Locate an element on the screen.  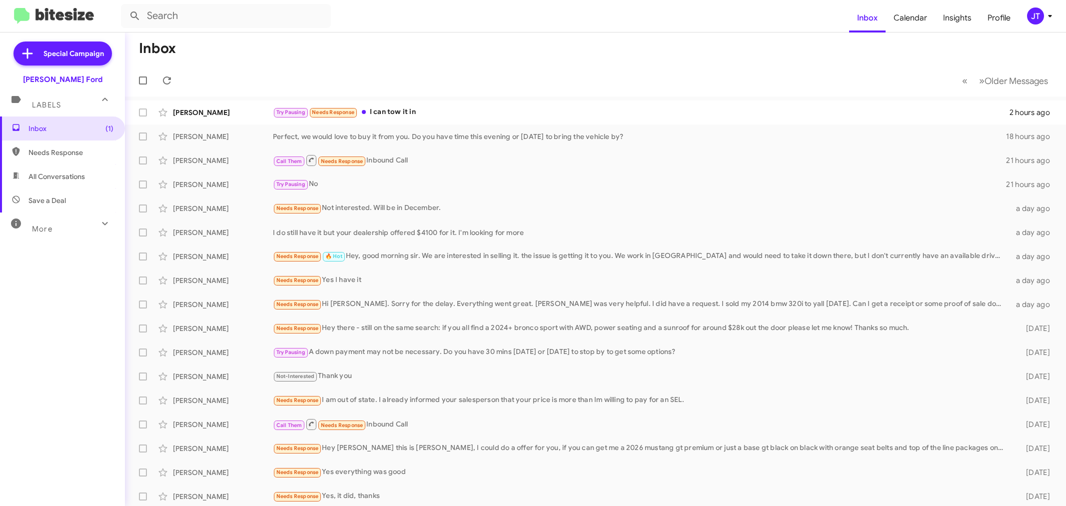
span: 🔥 Hot is located at coordinates (334, 256).